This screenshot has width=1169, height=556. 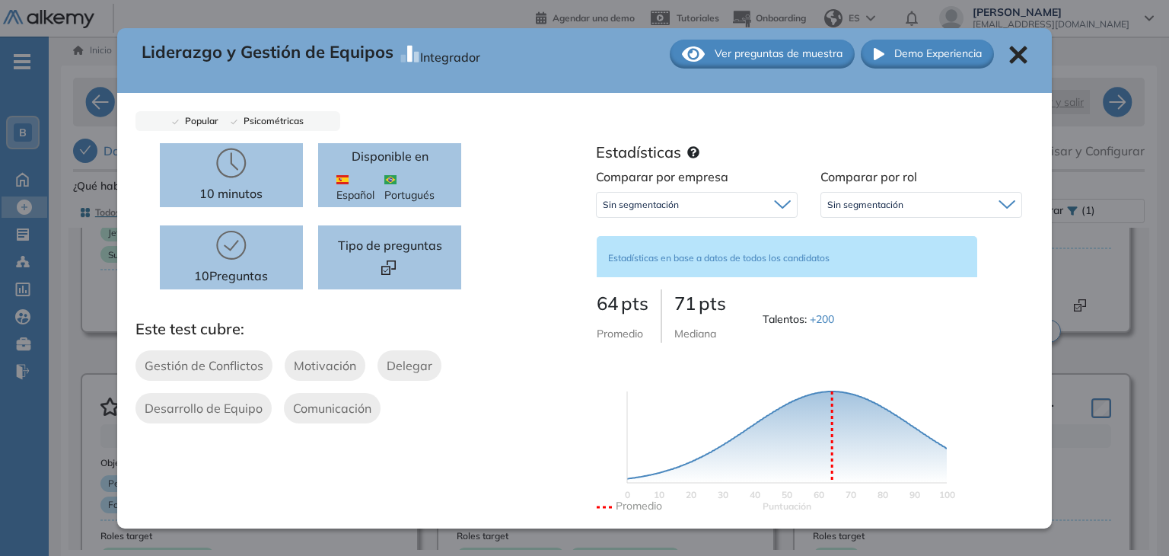 I want to click on span: Motivación, so click(x=325, y=365).